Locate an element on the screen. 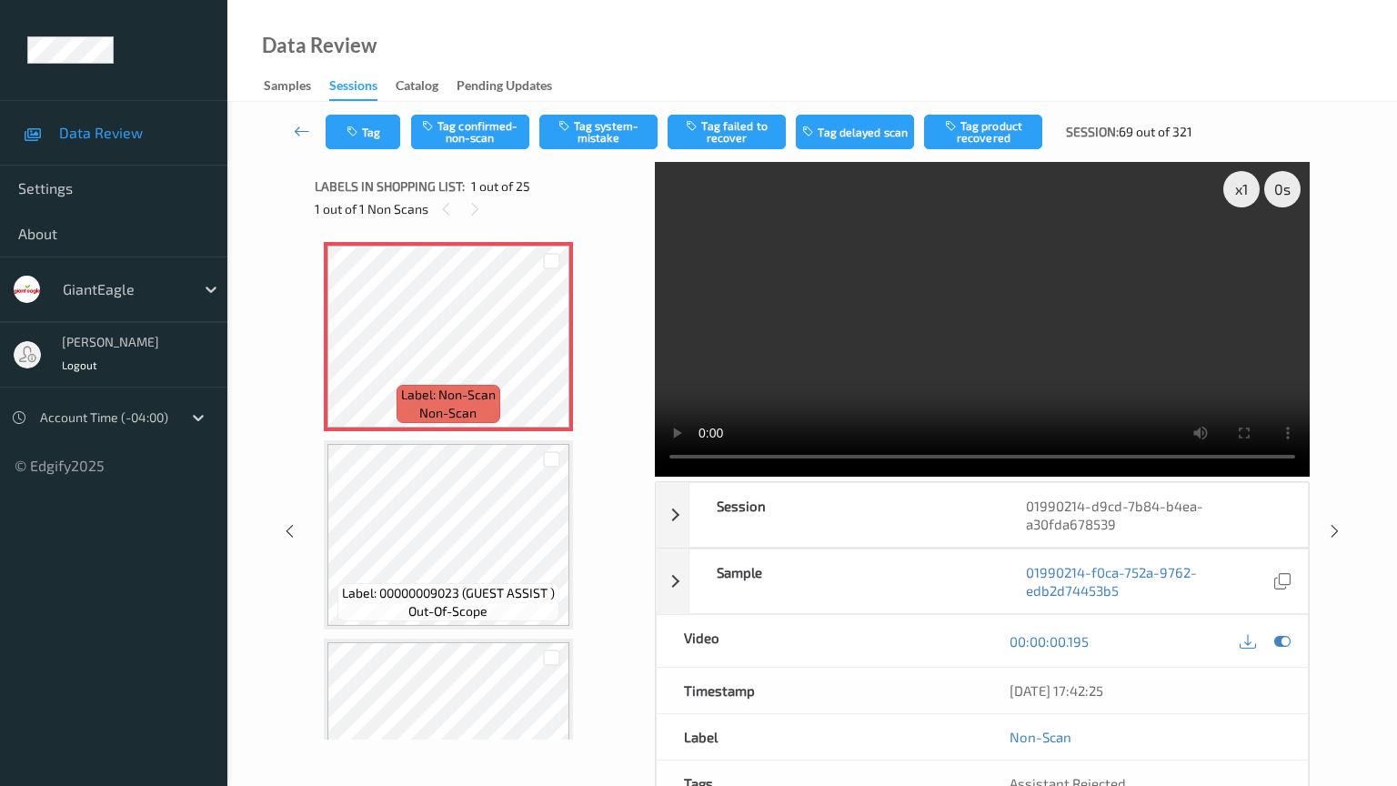  div: Timestamp is located at coordinates (820, 691).